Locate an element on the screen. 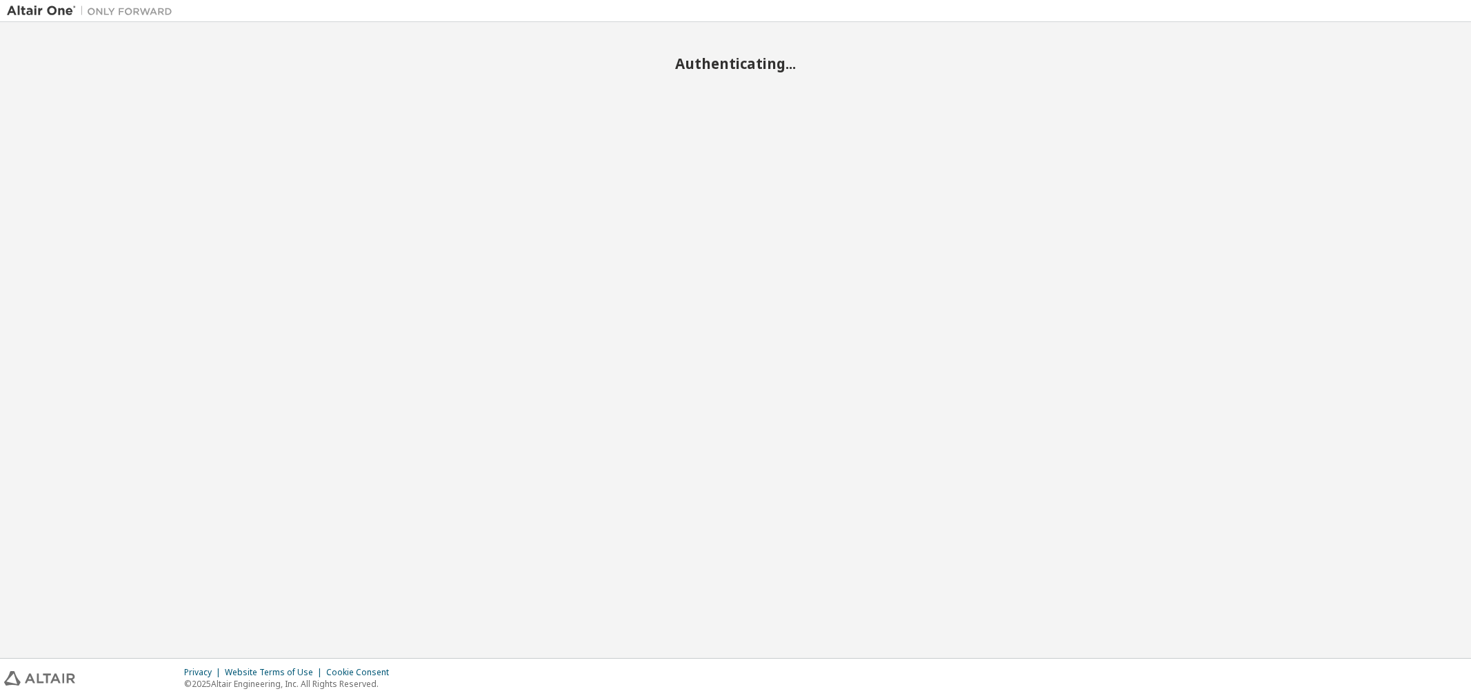 Image resolution: width=1471 pixels, height=698 pixels. div: Privacy is located at coordinates (204, 672).